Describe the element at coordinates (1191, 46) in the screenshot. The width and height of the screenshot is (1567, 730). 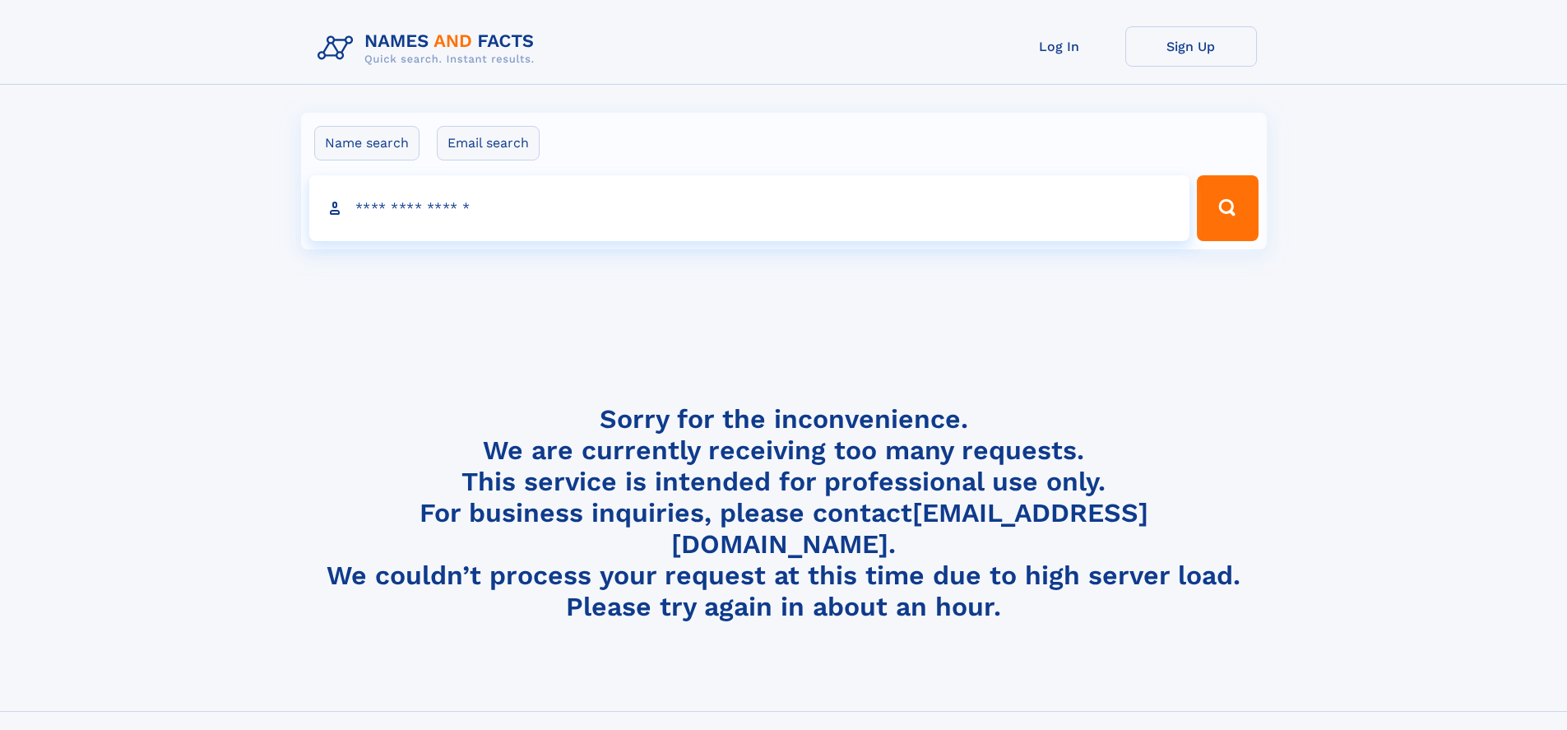
I see `a: Sign Up` at that location.